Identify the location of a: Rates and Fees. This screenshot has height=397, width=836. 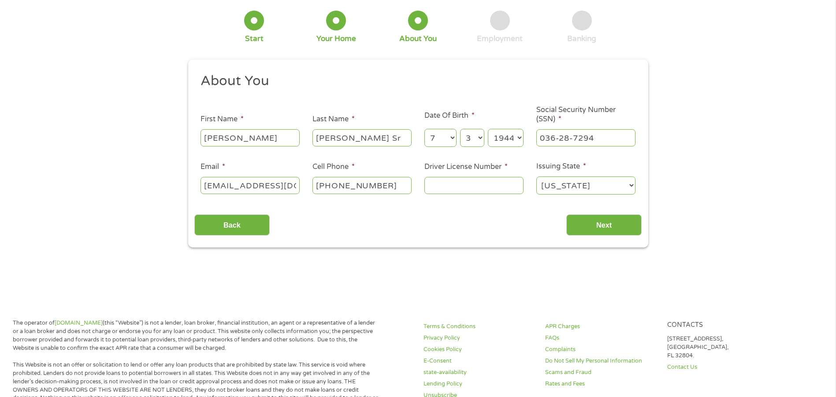
(601, 384).